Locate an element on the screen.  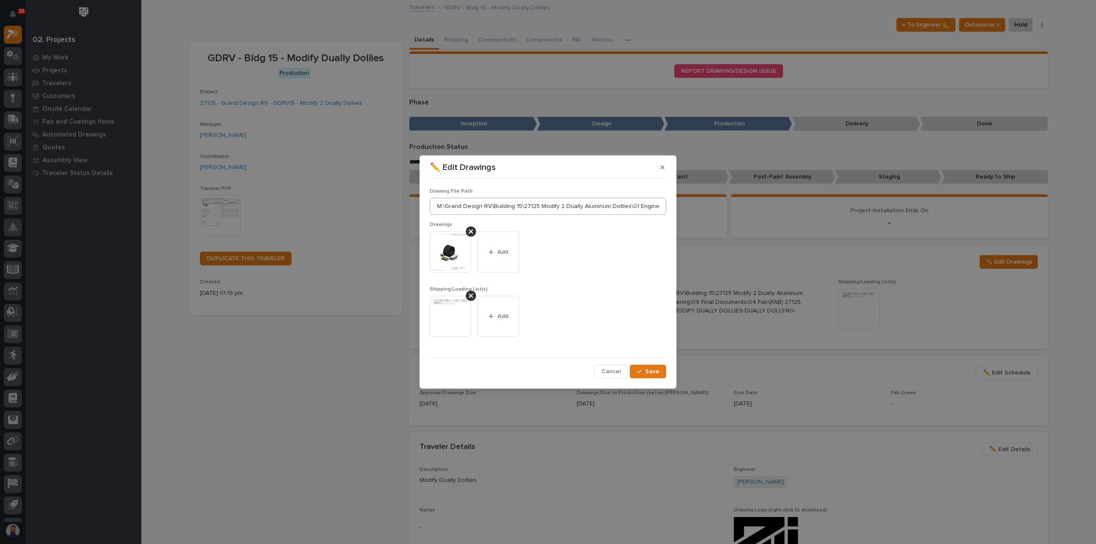
button: Cancel is located at coordinates (611, 372).